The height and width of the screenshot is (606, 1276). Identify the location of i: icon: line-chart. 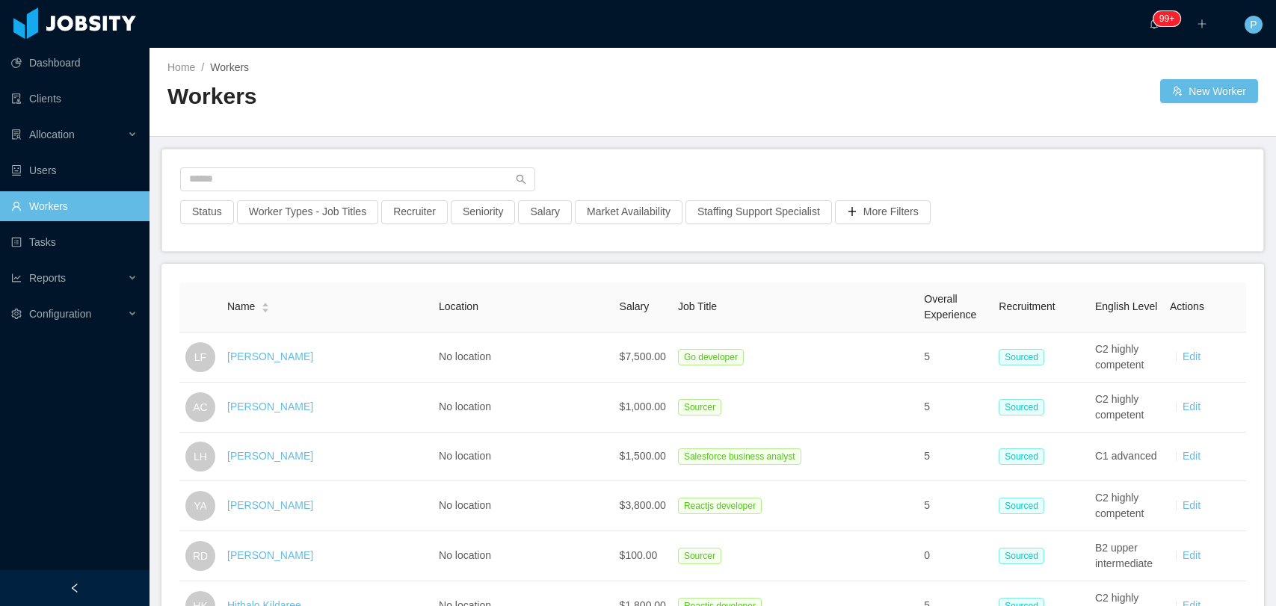
(16, 278).